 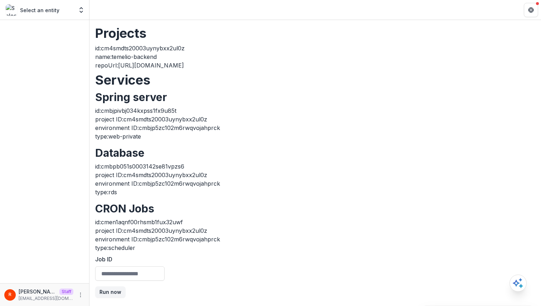 I want to click on div: Raj, so click(x=10, y=295).